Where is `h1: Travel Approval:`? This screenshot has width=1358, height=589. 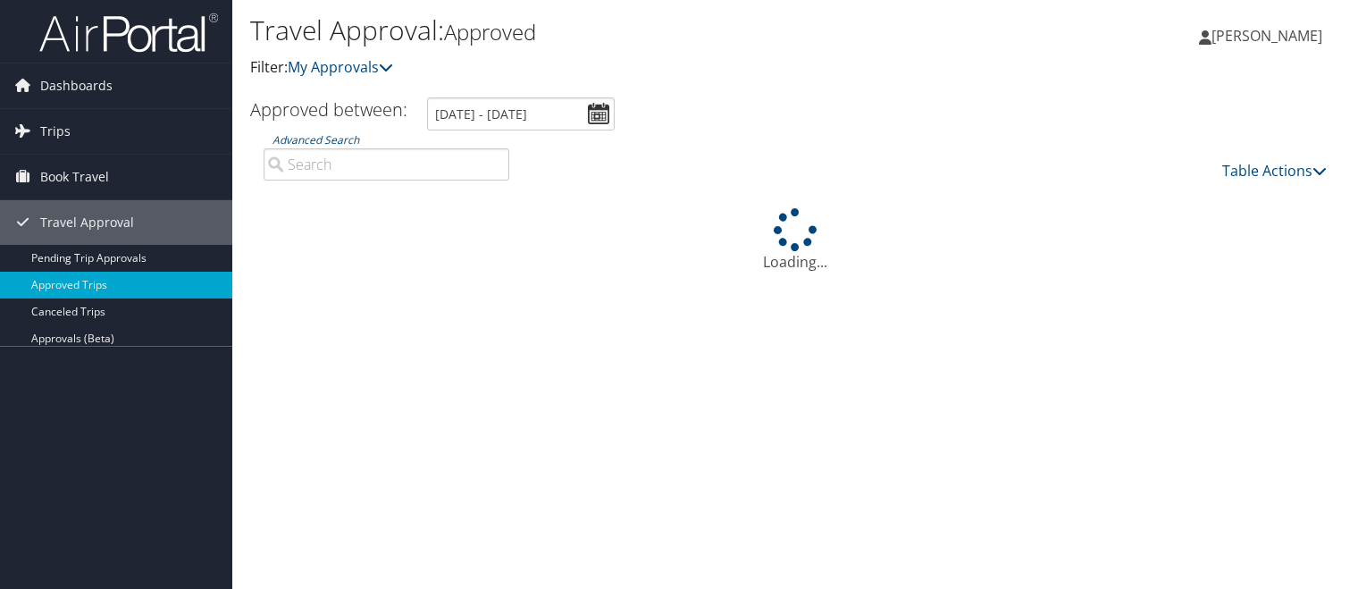 h1: Travel Approval: is located at coordinates (613, 30).